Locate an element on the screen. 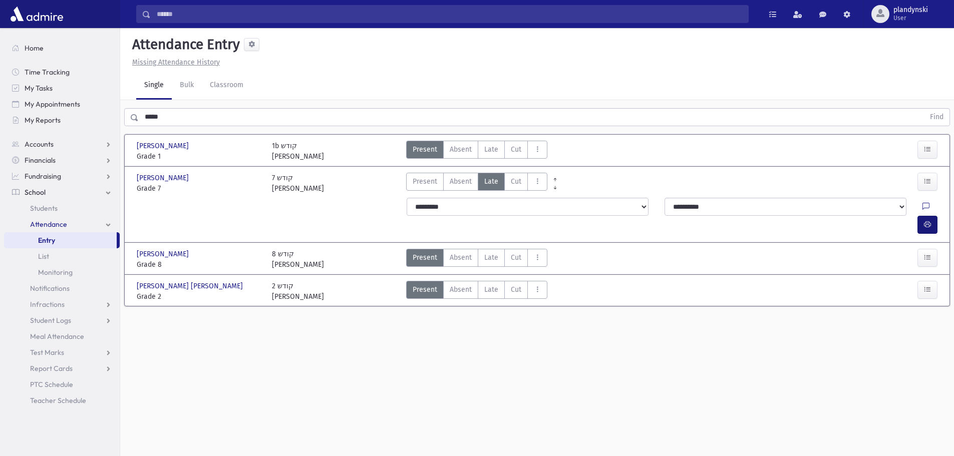 The width and height of the screenshot is (954, 456). span: School is located at coordinates (35, 192).